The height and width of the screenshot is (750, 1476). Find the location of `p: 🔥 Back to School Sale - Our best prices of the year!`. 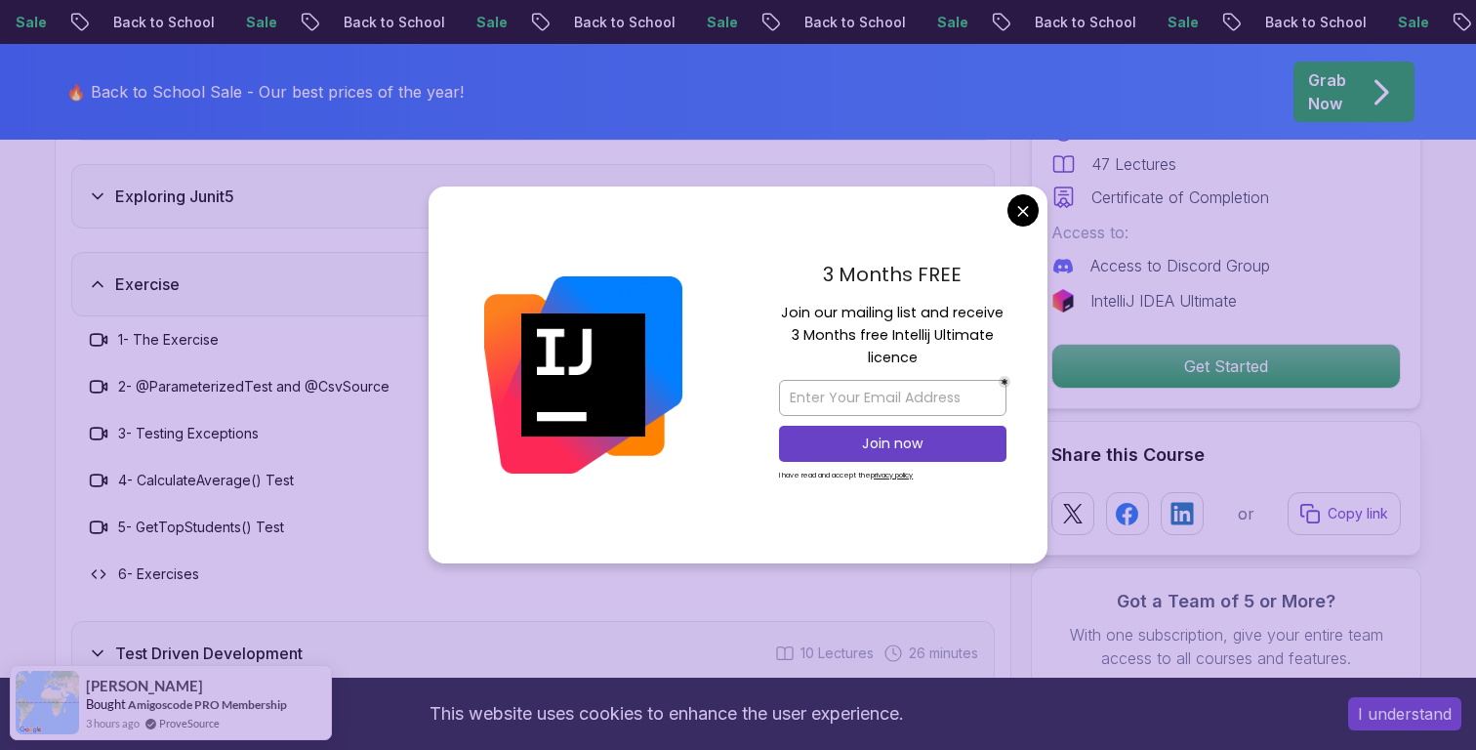

p: 🔥 Back to School Sale - Our best prices of the year! is located at coordinates (265, 92).